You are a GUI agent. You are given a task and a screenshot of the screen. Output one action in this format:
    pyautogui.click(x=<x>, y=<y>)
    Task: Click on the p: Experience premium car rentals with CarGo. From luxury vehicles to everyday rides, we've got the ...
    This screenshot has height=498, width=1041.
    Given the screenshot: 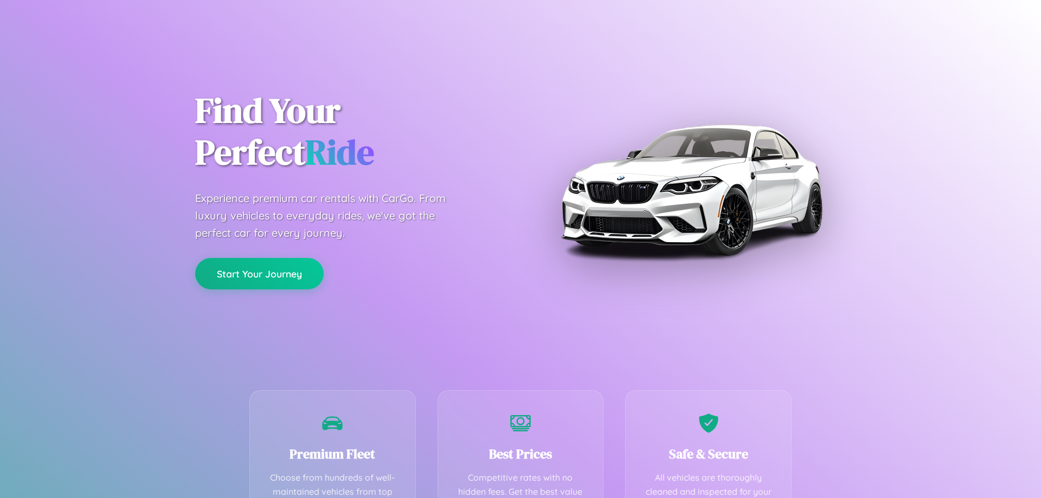 What is the action you would take?
    pyautogui.click(x=331, y=216)
    